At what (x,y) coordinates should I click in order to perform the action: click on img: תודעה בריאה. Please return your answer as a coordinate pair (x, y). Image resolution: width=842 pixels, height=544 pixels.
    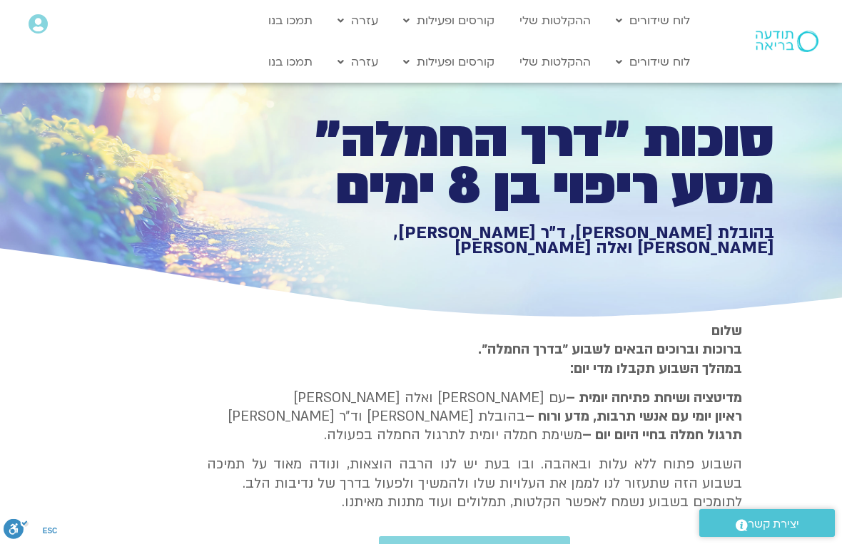
    Looking at the image, I should click on (787, 41).